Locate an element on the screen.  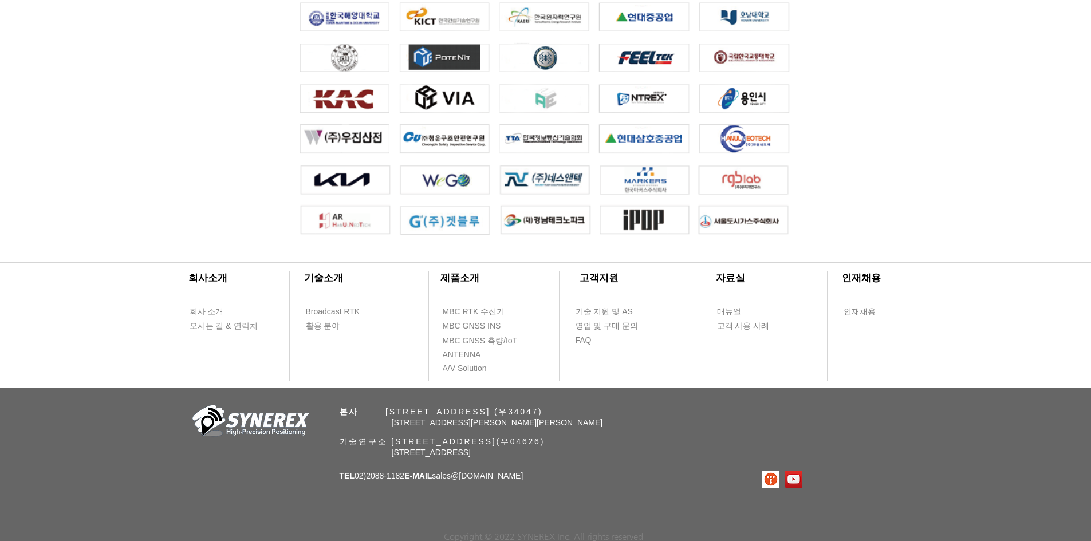
span: Copyright © 2022 SYNEREX Inc. All rights reserved is located at coordinates (543, 536).